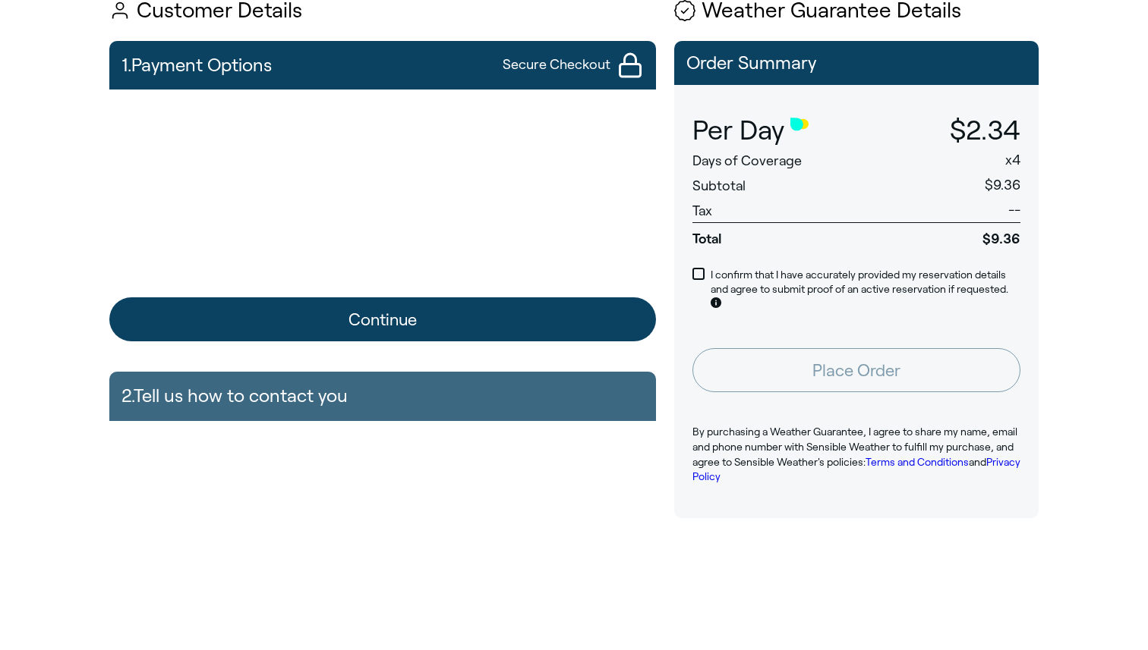 The height and width of the screenshot is (650, 1148). What do you see at coordinates (792, 235) in the screenshot?
I see `span: Total` at bounding box center [792, 235].